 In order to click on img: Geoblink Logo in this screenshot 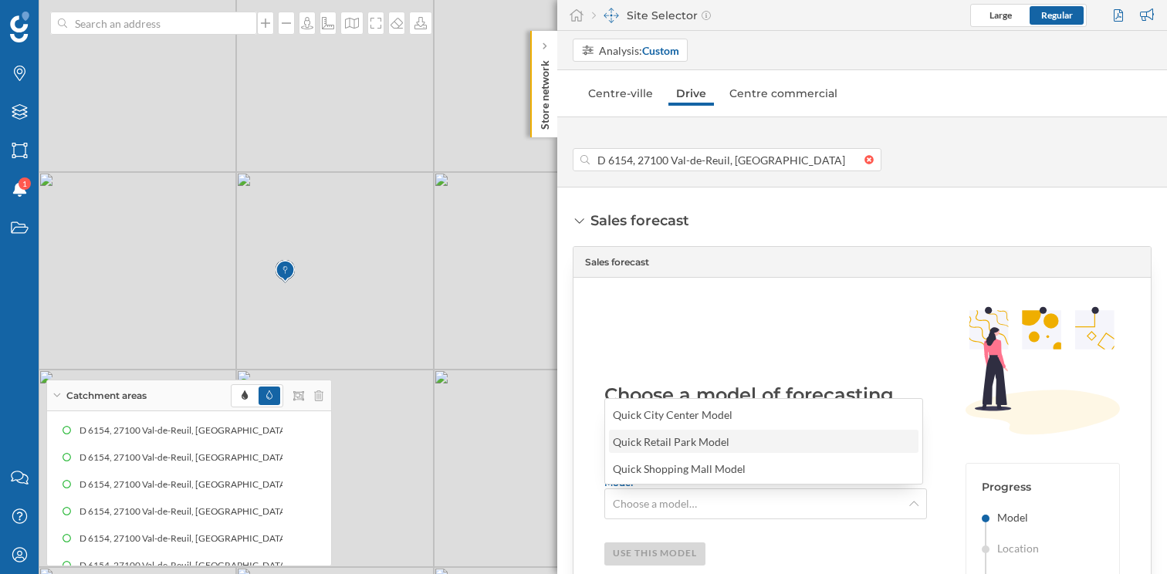, I will do `click(19, 27)`.